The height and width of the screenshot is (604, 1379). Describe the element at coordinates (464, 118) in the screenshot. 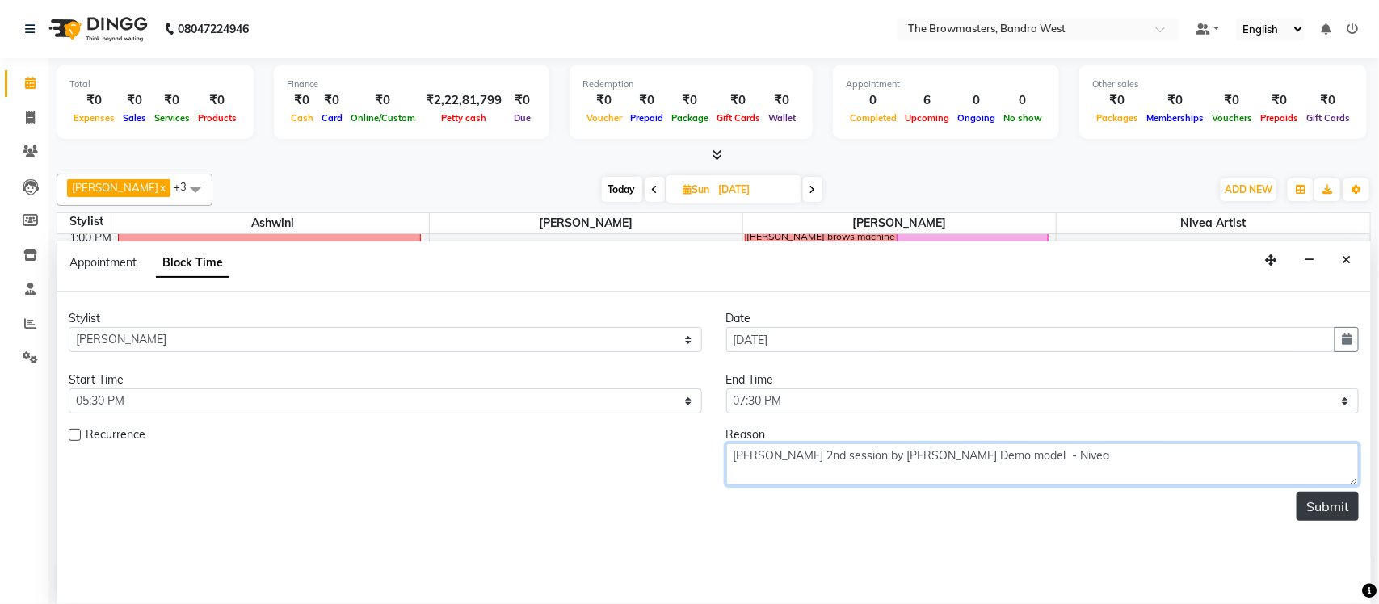

I see `span: Petty cash` at that location.